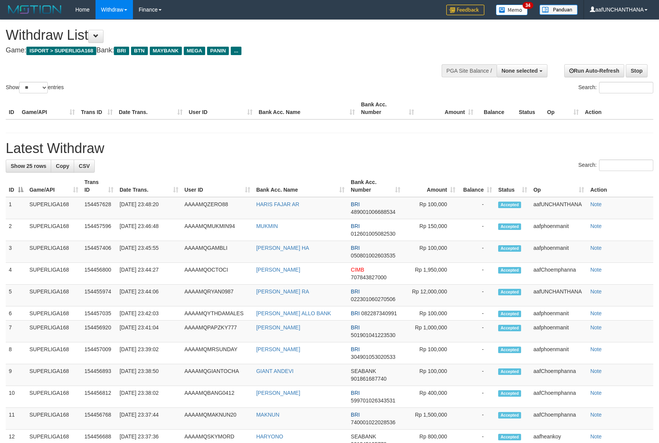 The width and height of the screenshot is (659, 443). Describe the element at coordinates (16, 396) in the screenshot. I see `td: 10` at that location.